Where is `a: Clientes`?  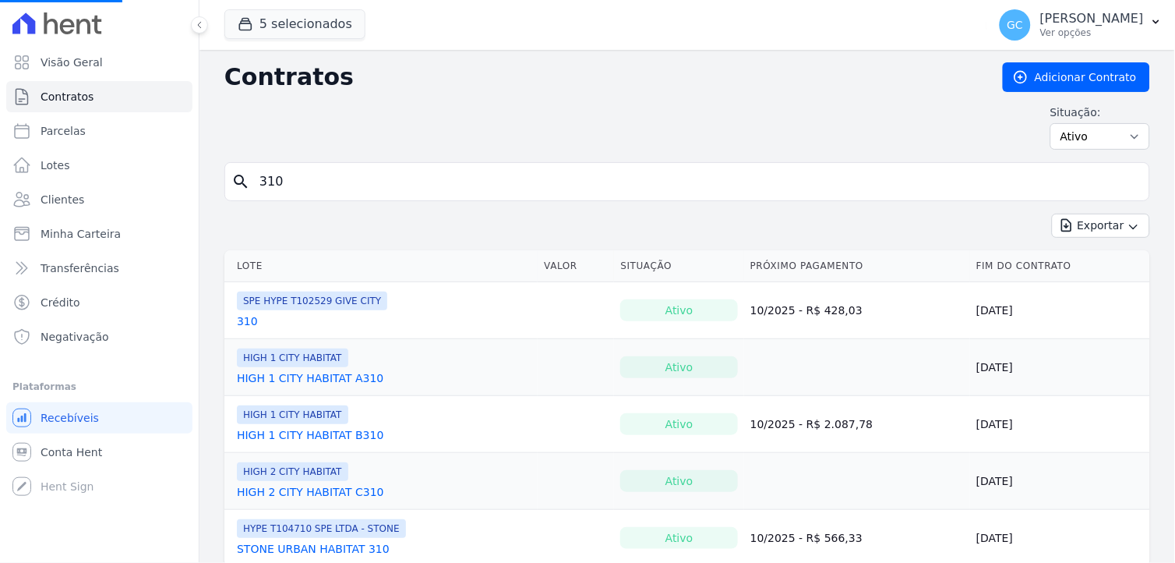
a: Clientes is located at coordinates (99, 199).